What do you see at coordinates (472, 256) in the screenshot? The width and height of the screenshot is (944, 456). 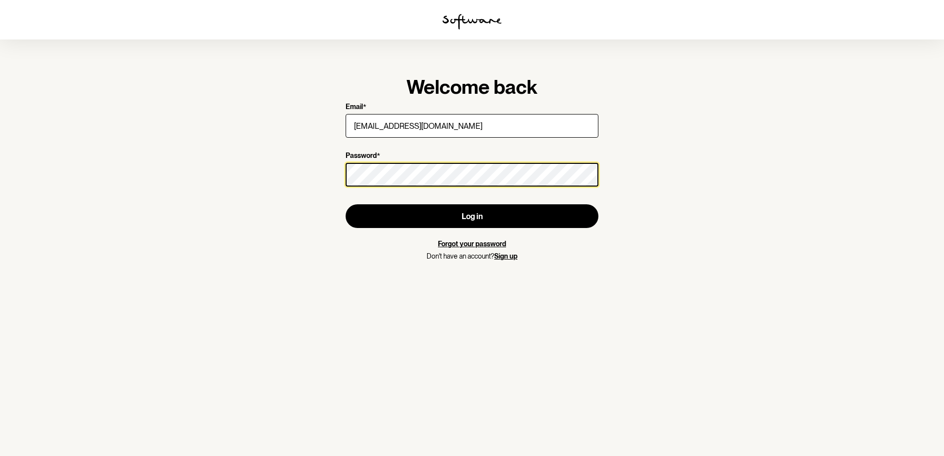 I see `p: Don't have an account?` at bounding box center [472, 256].